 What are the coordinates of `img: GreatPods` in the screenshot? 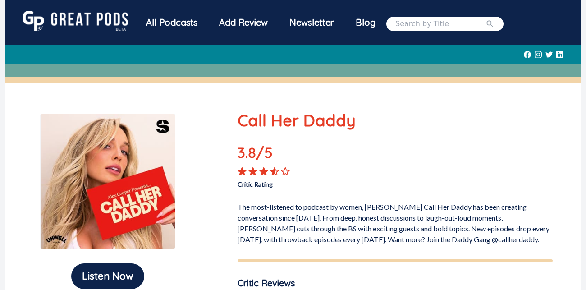 It's located at (75, 21).